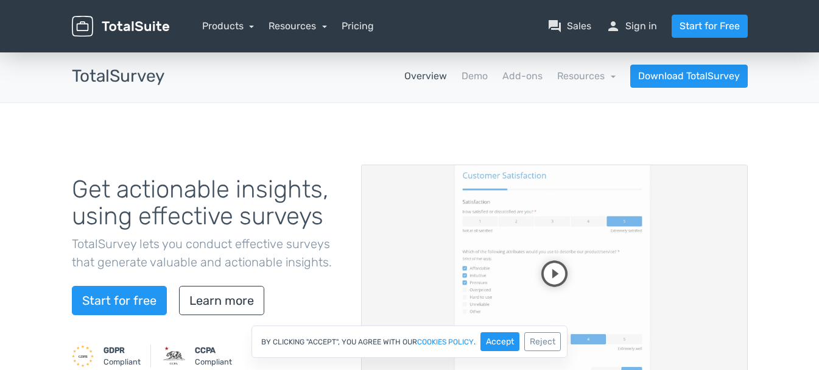  What do you see at coordinates (426, 76) in the screenshot?
I see `a: Overview` at bounding box center [426, 76].